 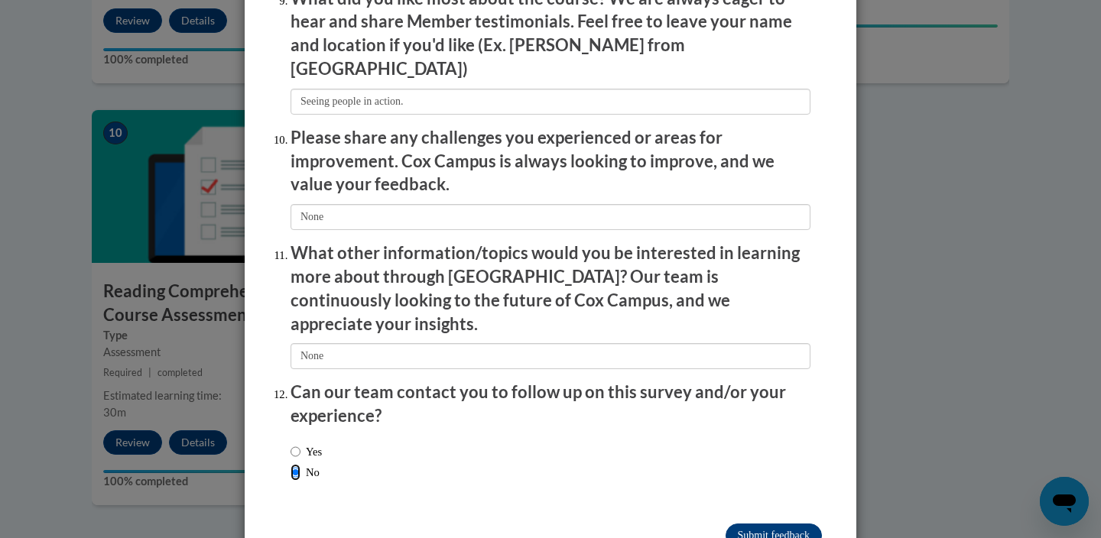 What do you see at coordinates (551, 288) in the screenshot?
I see `p: What other information/topics would you be interested in learning more about through [GEOGRAPHIC_...` at bounding box center [551, 288].